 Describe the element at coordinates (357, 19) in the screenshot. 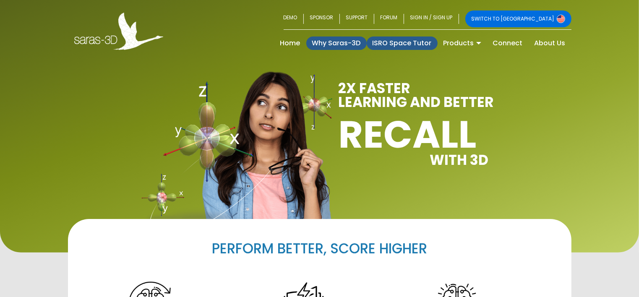

I see `a: SUPPORT` at that location.